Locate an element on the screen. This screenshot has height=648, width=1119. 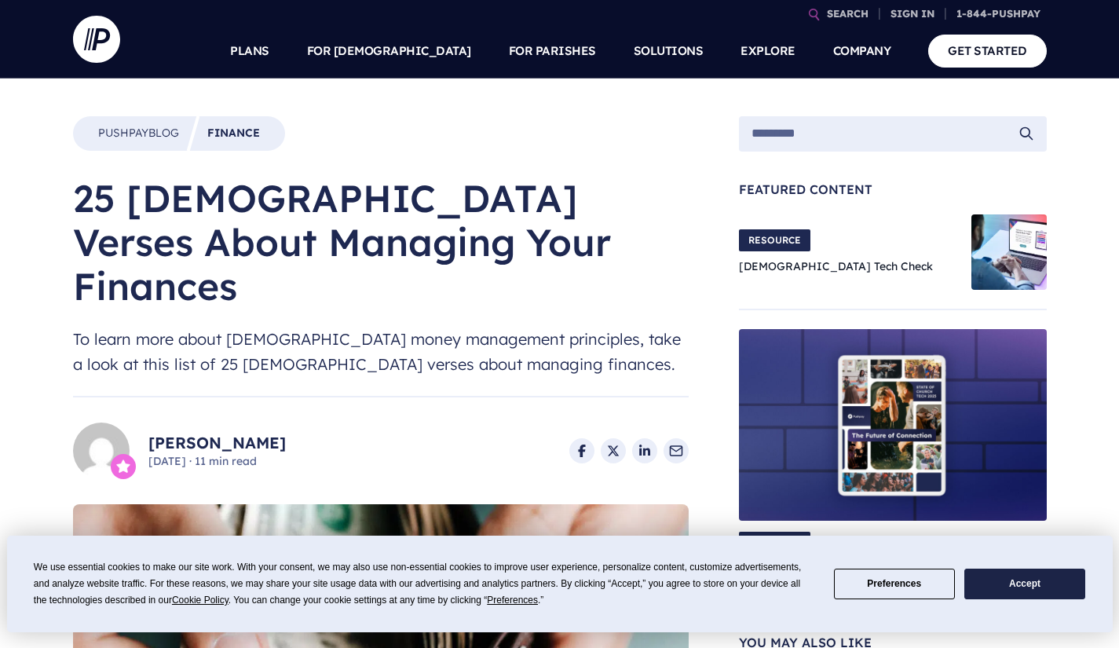
span: Preferences is located at coordinates (512, 600).